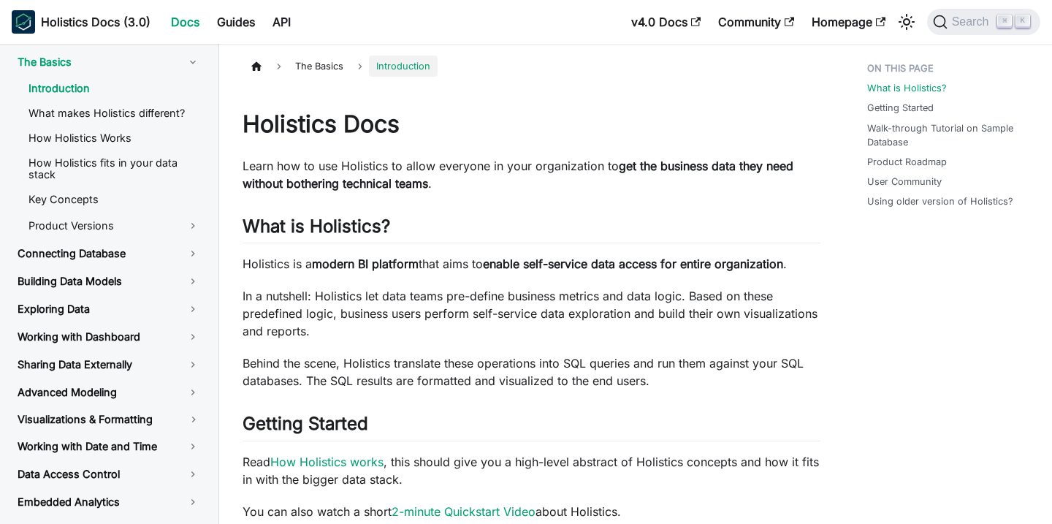  Describe the element at coordinates (403, 66) in the screenshot. I see `span: Introduction` at that location.